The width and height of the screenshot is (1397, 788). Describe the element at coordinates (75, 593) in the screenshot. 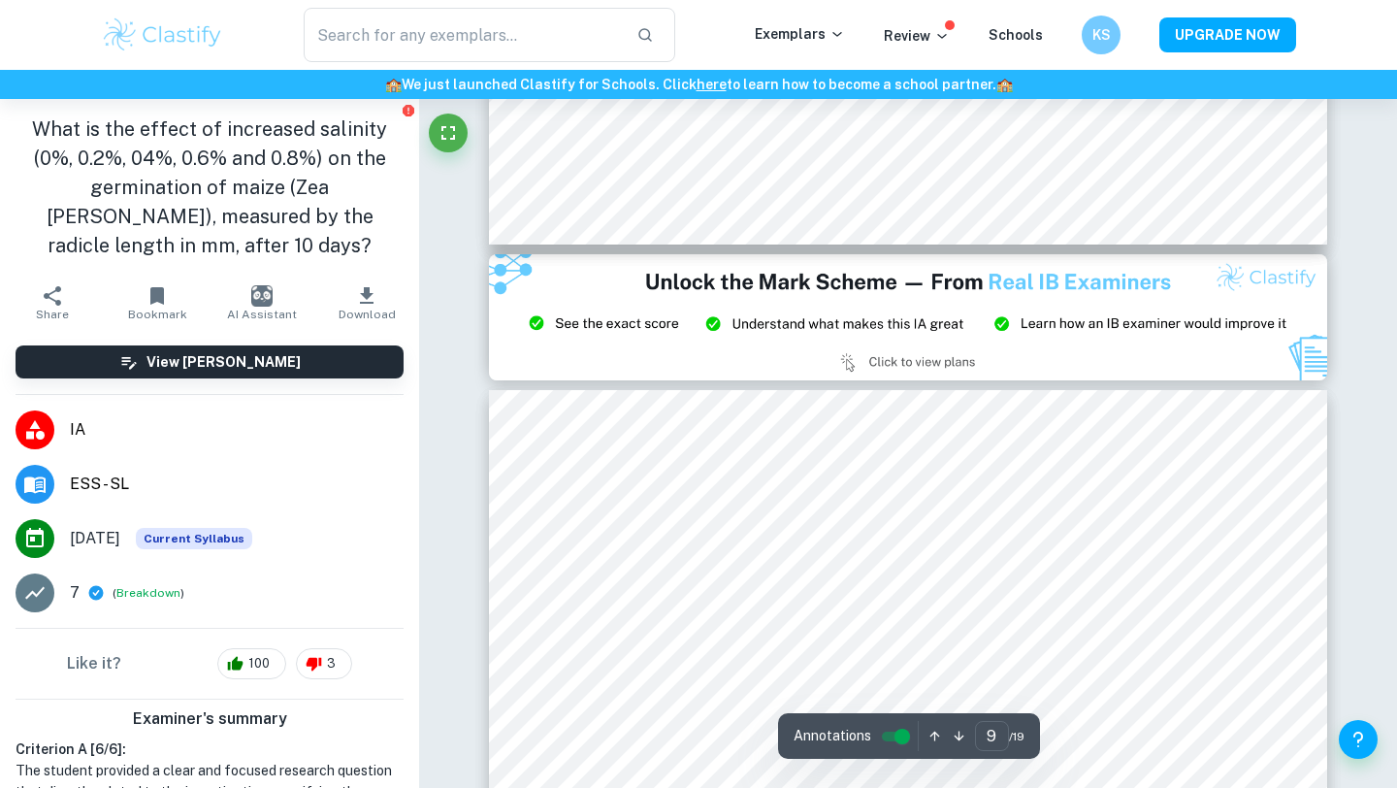

I see `p: 7` at that location.